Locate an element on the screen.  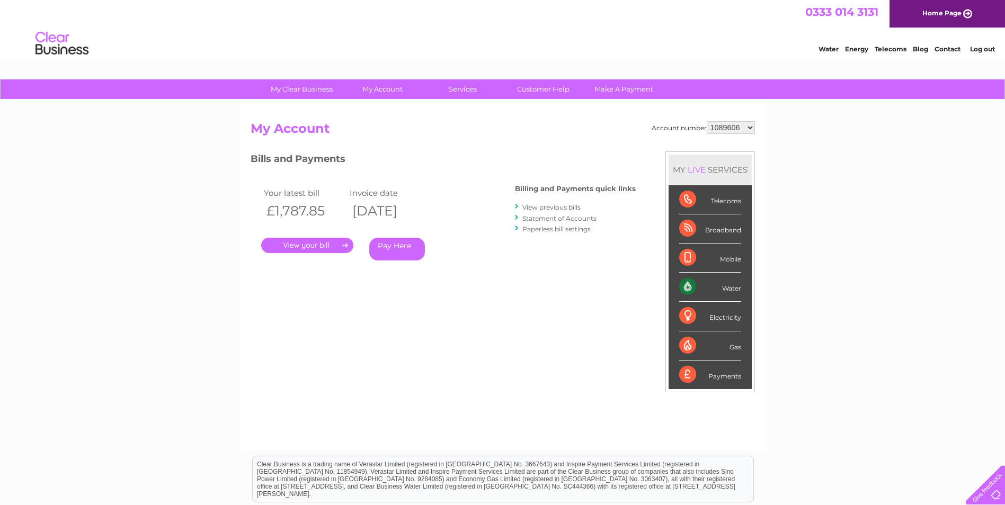
a: Telecoms is located at coordinates (890, 49).